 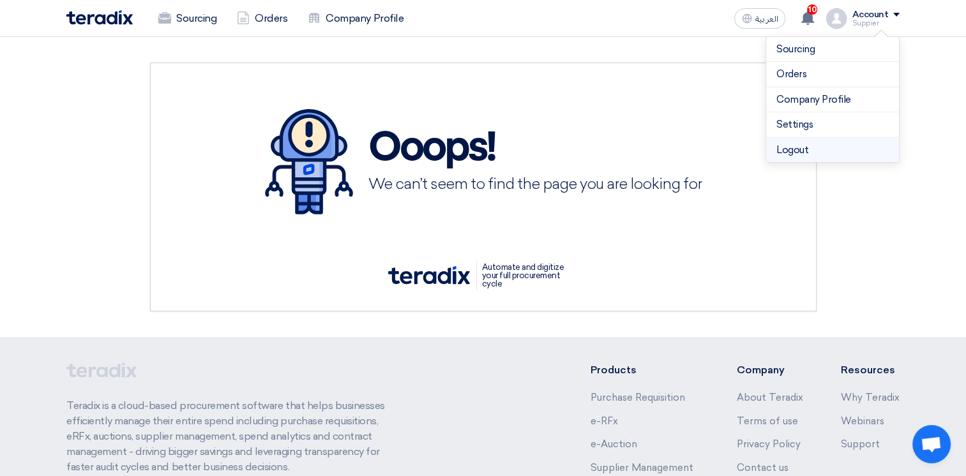 What do you see at coordinates (642, 468) in the screenshot?
I see `a: Supplier Management` at bounding box center [642, 468].